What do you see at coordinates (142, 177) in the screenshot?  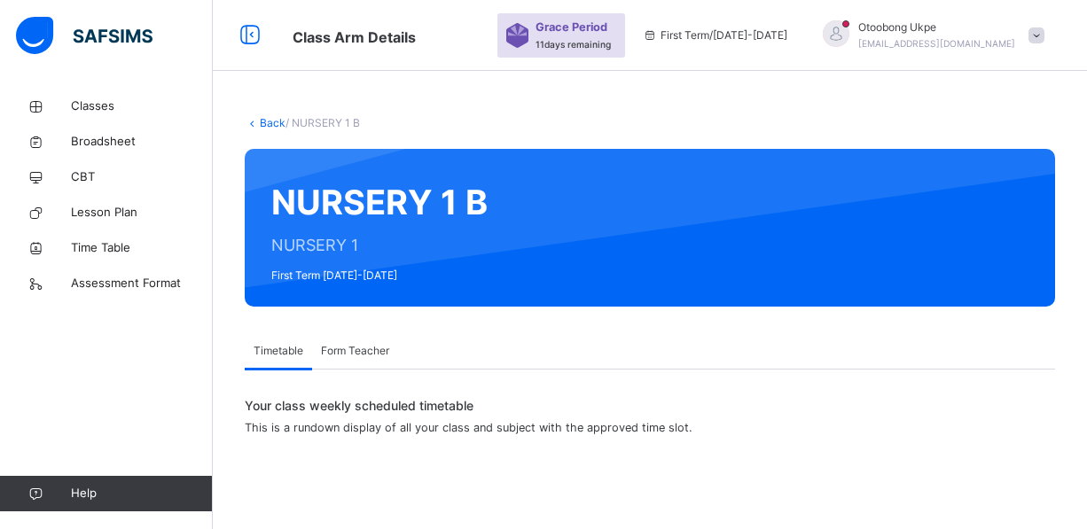 I see `span: CBT` at bounding box center [142, 177].